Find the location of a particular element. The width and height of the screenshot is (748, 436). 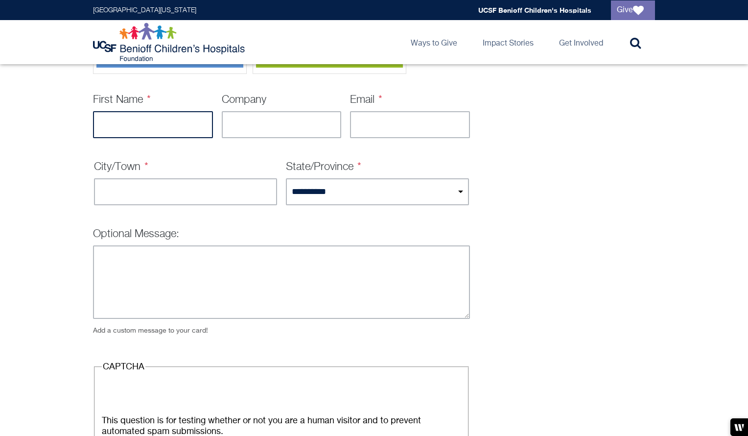

label: First Name is located at coordinates (122, 100).